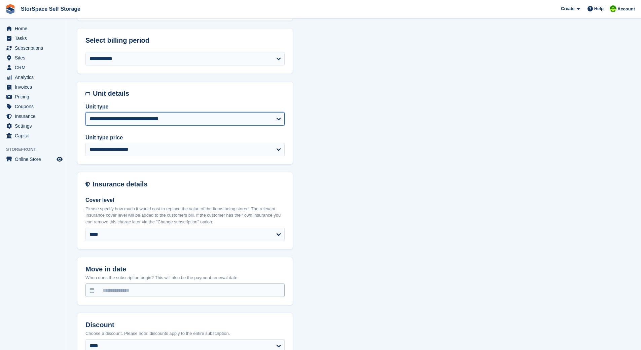 Image resolution: width=641 pixels, height=350 pixels. Describe the element at coordinates (35, 159) in the screenshot. I see `span: Online Store` at that location.